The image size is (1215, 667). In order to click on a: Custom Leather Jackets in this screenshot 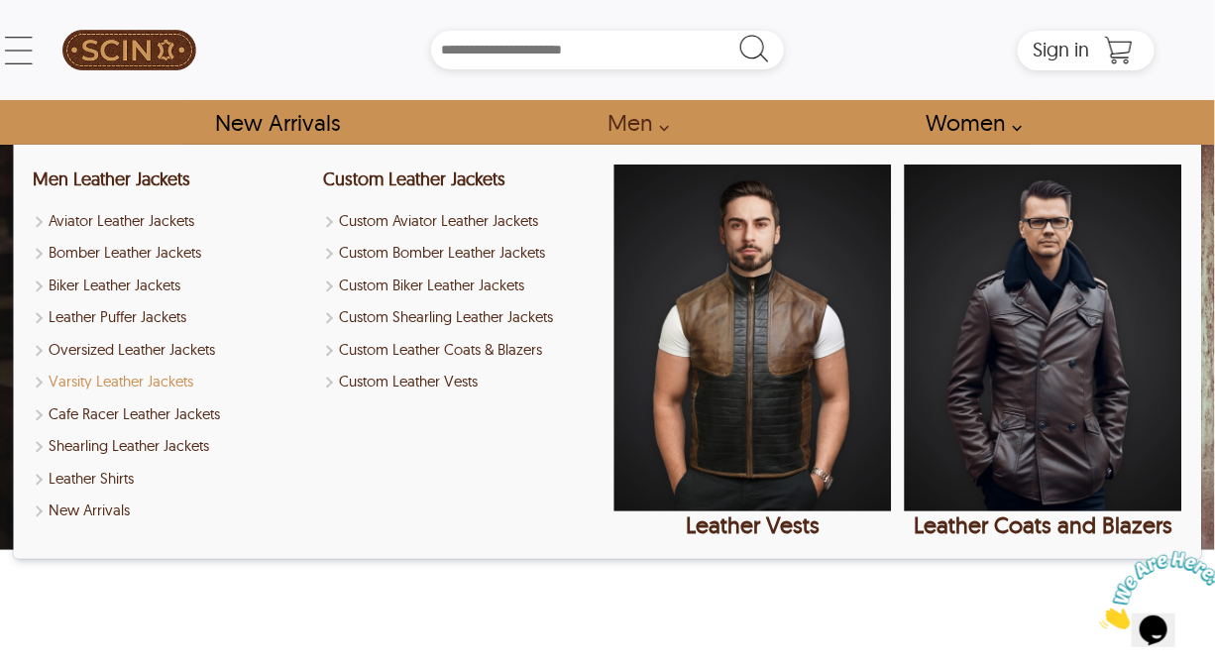, I will do `click(415, 178)`.